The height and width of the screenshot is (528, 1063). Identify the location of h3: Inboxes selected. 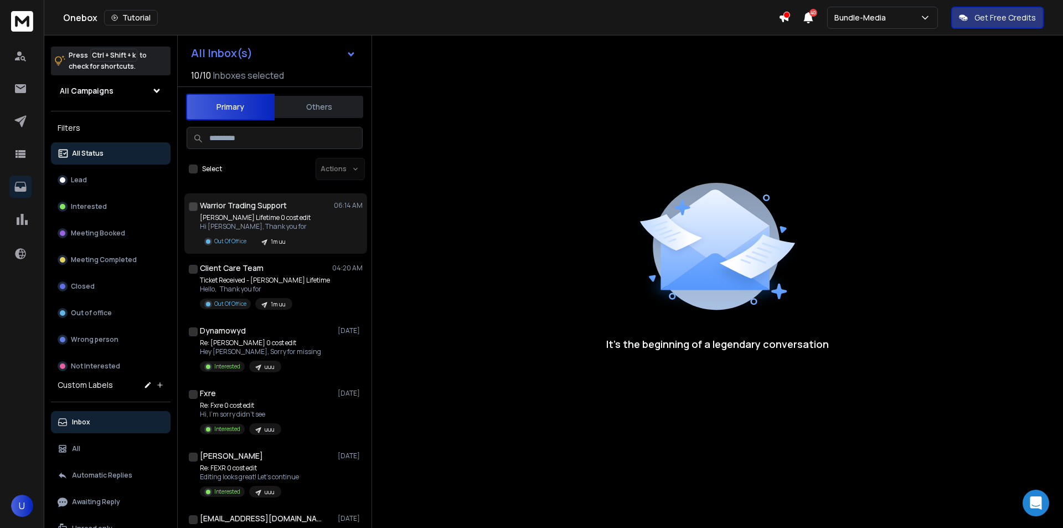
(249, 75).